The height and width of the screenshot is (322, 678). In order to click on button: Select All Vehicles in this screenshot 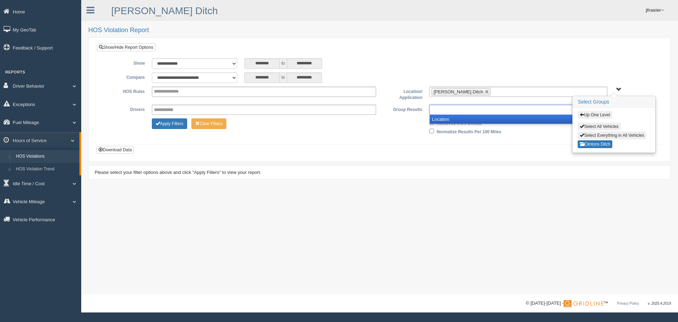, I will do `click(599, 126)`.